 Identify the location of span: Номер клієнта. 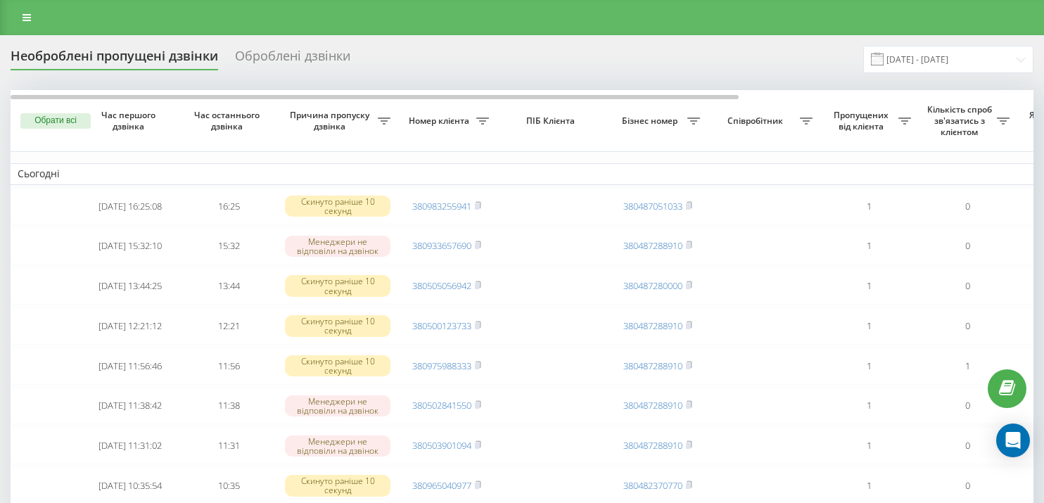
(440, 121).